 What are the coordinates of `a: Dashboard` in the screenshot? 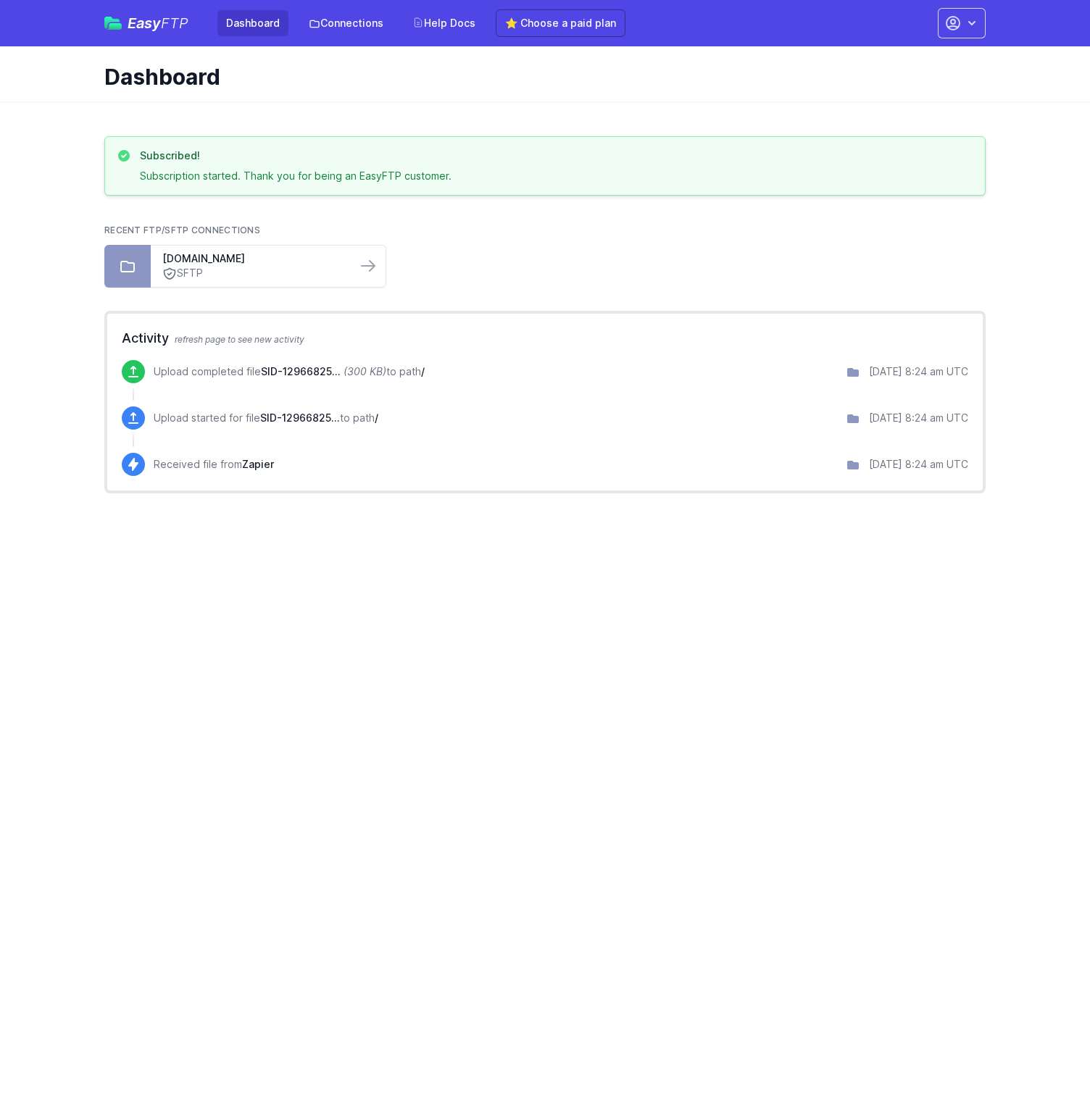 It's located at (253, 23).